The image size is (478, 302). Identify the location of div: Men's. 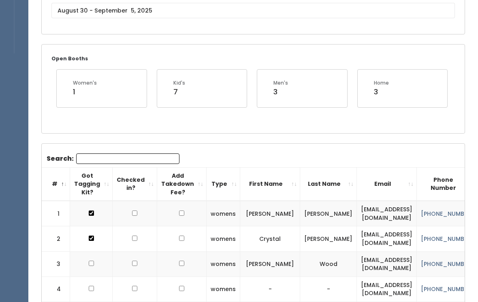
(281, 84).